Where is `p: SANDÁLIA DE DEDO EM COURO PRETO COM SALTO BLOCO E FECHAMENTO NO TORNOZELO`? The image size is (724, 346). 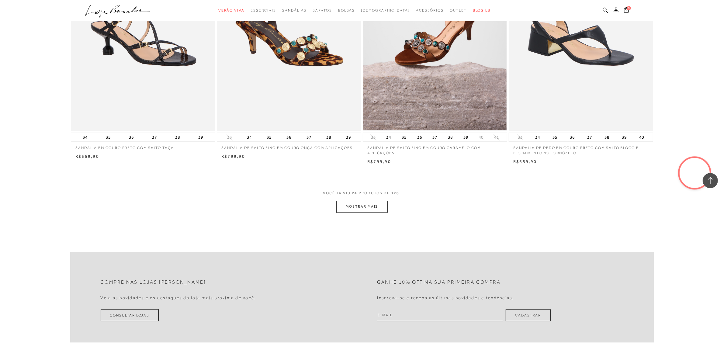 p: SANDÁLIA DE DEDO EM COURO PRETO COM SALTO BLOCO E FECHAMENTO NO TORNOZELO is located at coordinates (581, 149).